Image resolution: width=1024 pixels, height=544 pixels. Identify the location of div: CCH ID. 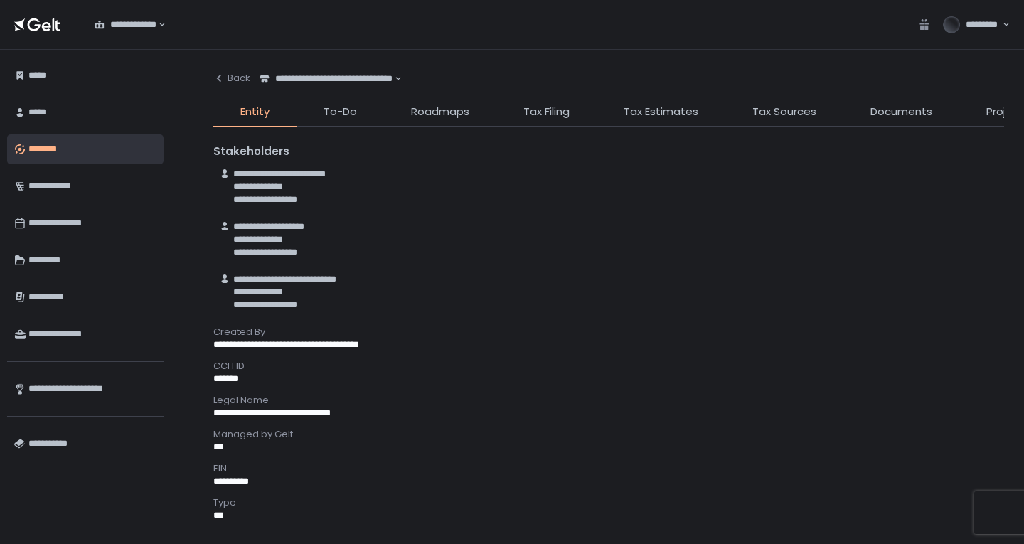
(609, 366).